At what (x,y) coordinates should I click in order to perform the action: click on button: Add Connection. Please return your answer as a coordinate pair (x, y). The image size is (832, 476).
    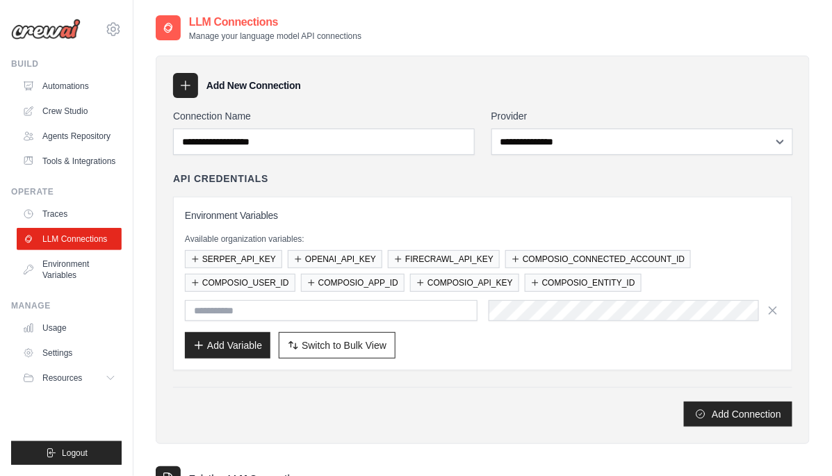
    Looking at the image, I should click on (738, 414).